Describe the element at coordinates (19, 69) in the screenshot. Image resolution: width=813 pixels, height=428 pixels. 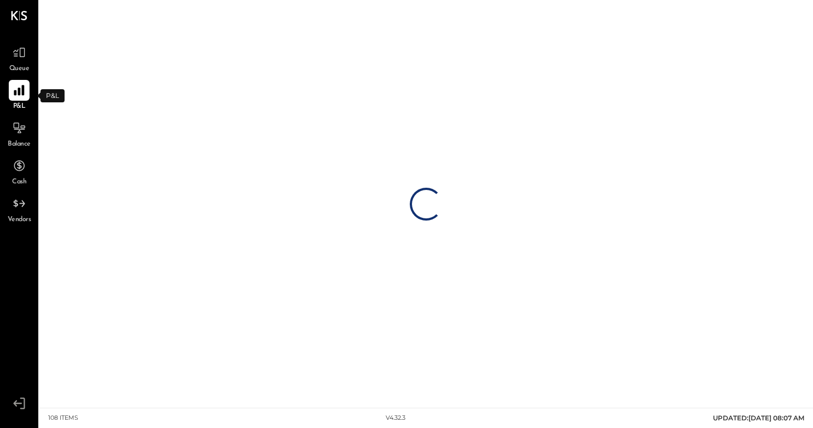
I see `span: Queue` at that location.